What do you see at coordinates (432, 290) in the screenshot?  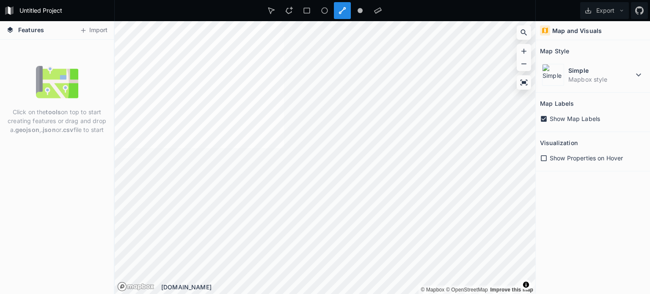 I see `a: Mapbox` at bounding box center [432, 290].